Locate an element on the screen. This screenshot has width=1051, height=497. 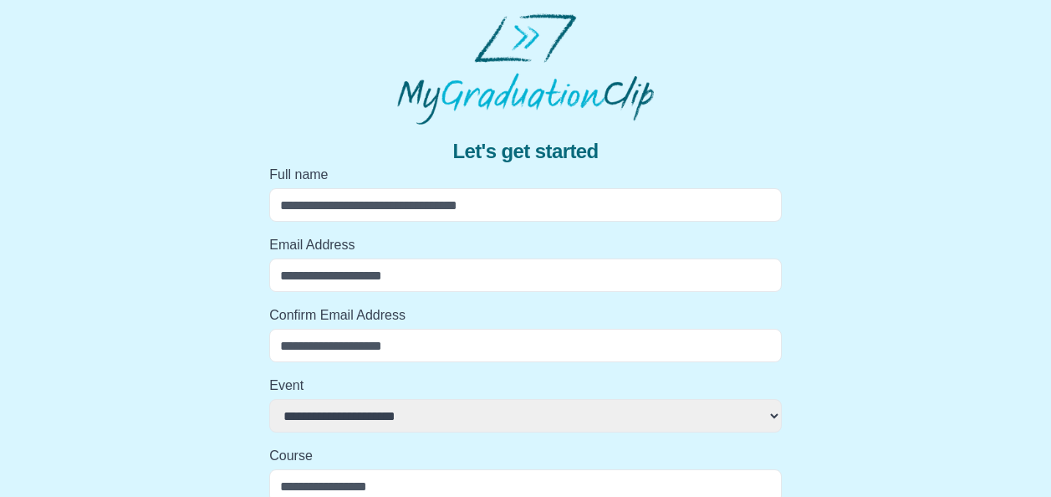
label: Course is located at coordinates (525, 456).